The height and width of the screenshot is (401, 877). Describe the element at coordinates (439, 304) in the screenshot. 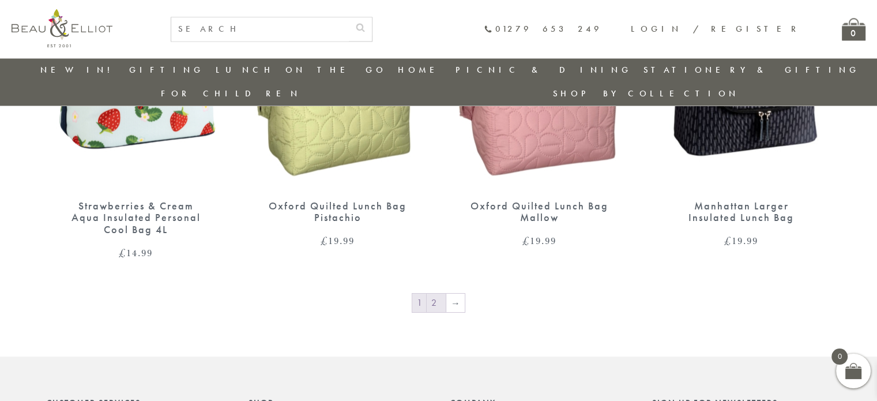

I see `nav: Product Pagination` at that location.